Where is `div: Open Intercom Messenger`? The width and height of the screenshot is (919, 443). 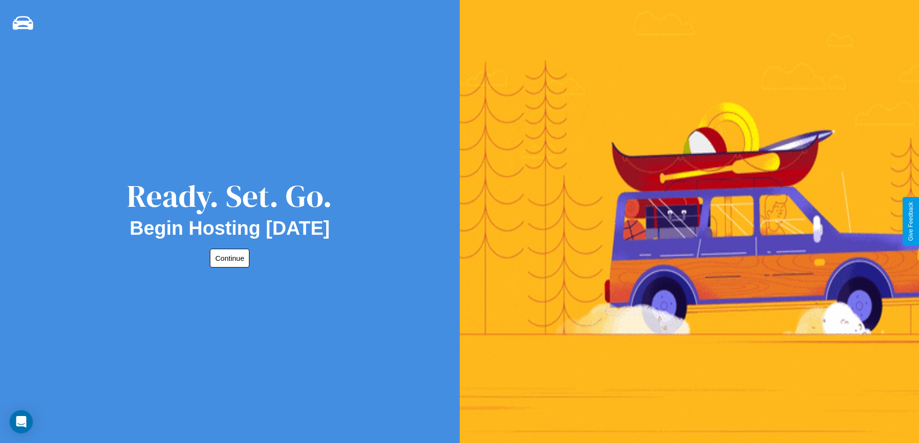
div: Open Intercom Messenger is located at coordinates (21, 422).